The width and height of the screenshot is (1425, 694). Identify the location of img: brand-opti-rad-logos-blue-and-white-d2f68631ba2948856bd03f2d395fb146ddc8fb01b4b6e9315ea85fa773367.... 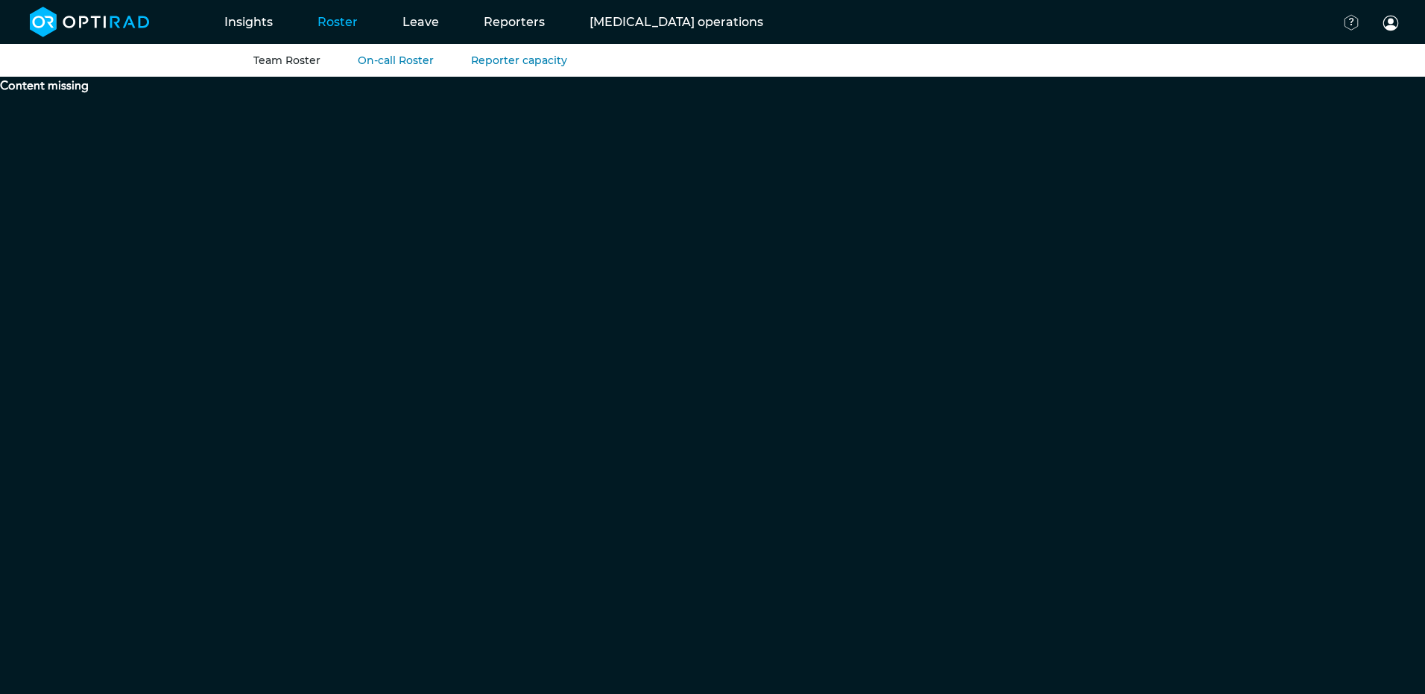
(89, 22).